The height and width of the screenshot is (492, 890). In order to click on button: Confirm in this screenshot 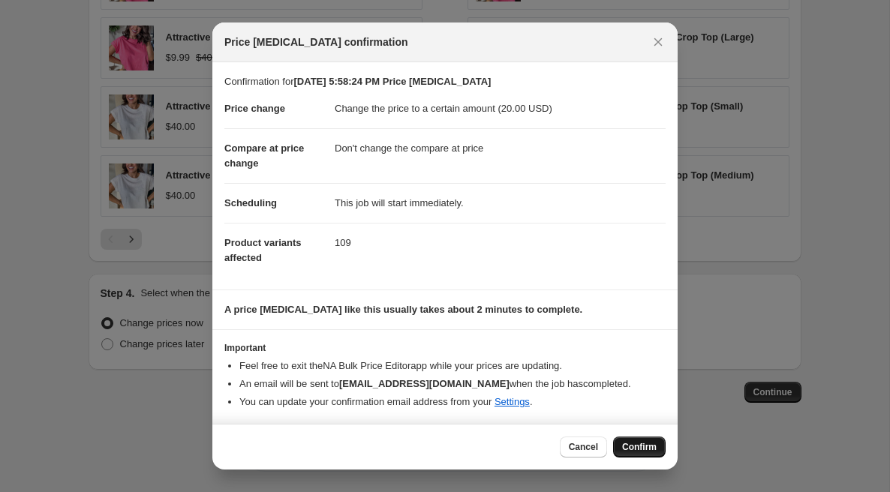, I will do `click(640, 447)`.